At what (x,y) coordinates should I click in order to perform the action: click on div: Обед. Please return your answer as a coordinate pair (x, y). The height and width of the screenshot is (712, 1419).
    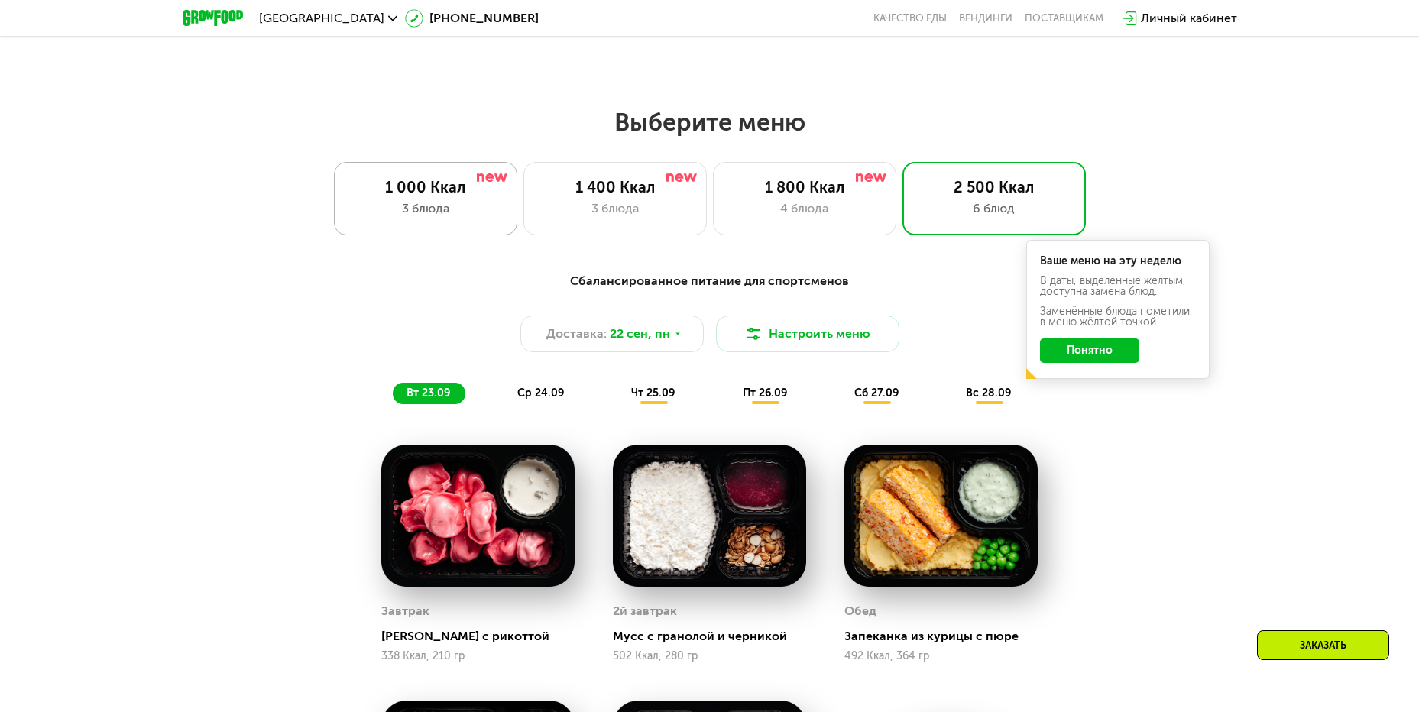
    Looking at the image, I should click on (861, 611).